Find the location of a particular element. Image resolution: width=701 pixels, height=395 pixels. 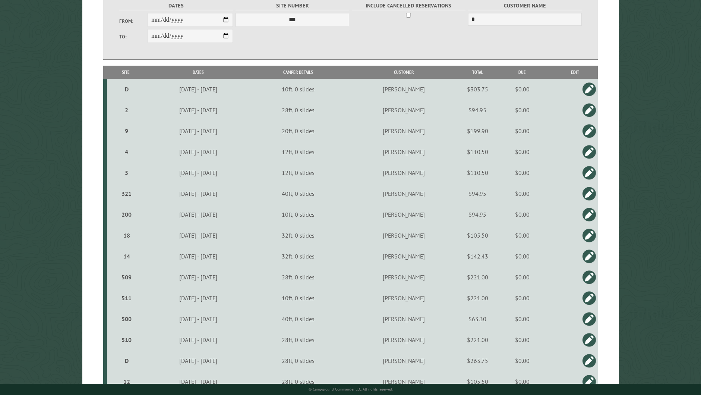

td: 20ft, 0 slides is located at coordinates (298, 131).